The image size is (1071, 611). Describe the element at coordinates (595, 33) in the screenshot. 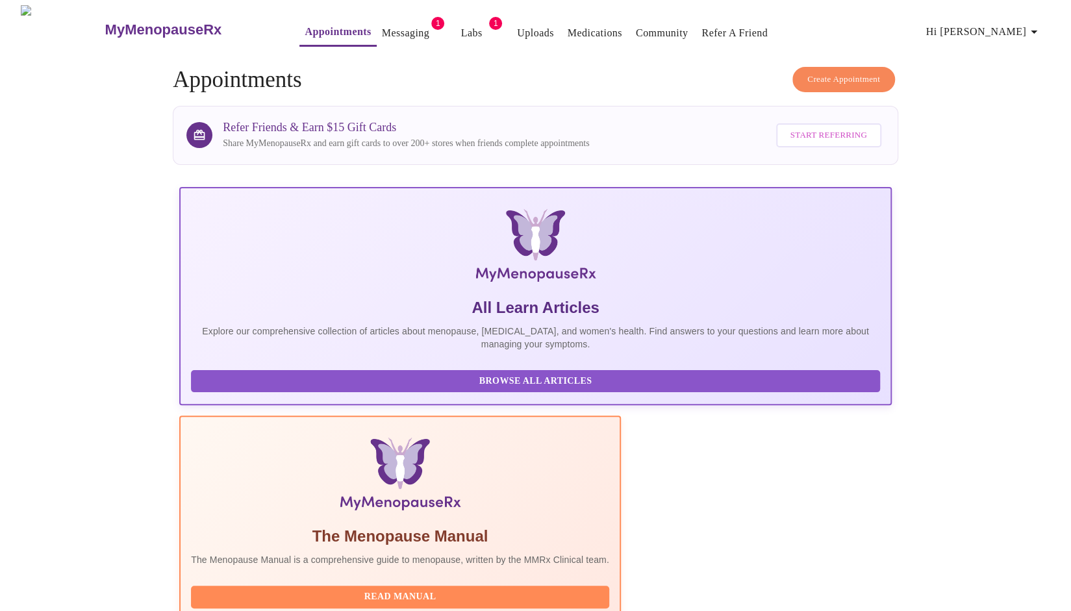

I see `a: Medications` at that location.